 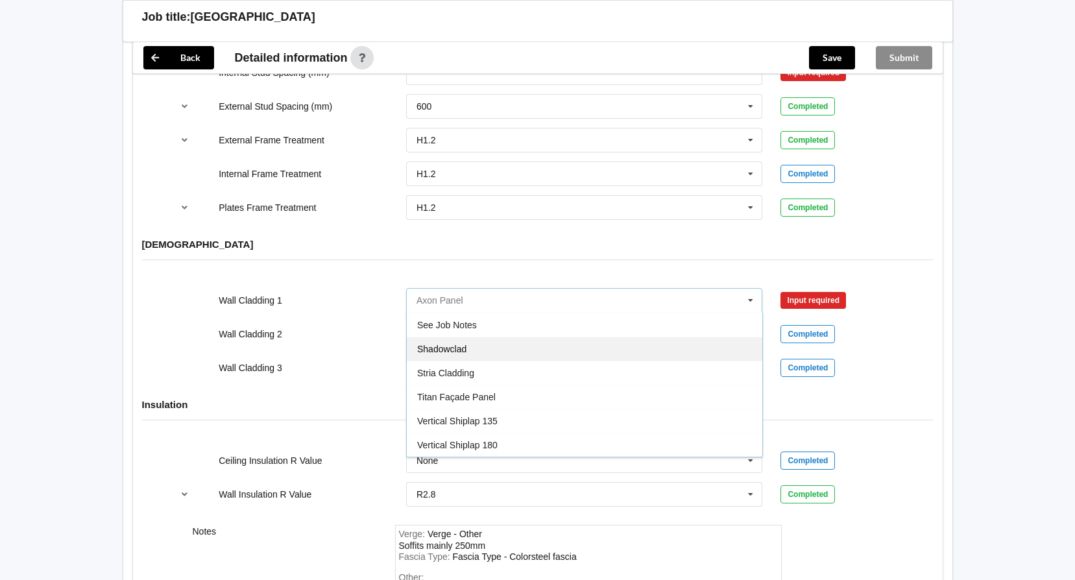 I want to click on span: Detailed information, so click(x=291, y=58).